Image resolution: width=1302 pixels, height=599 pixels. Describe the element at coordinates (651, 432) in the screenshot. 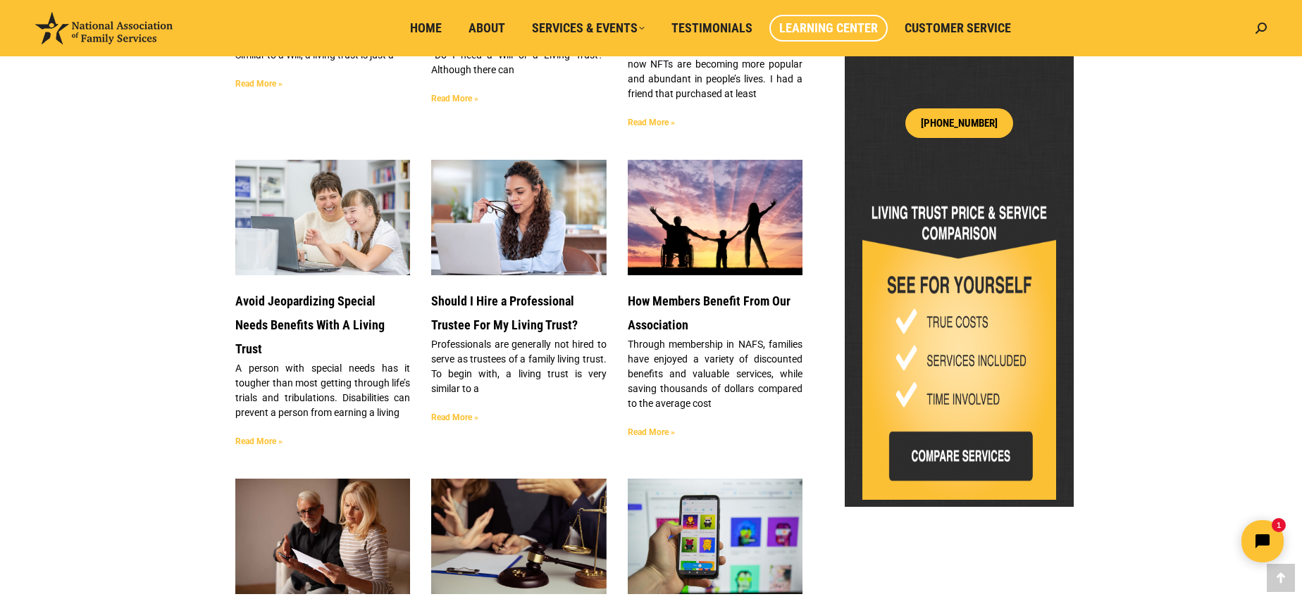

I see `a: Read more about How Members Benefit From Our Association` at that location.